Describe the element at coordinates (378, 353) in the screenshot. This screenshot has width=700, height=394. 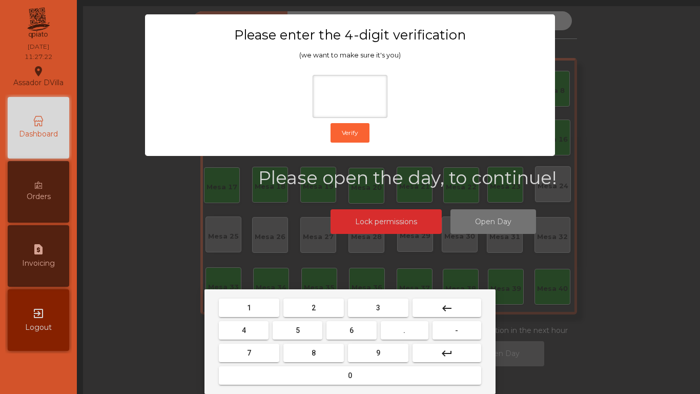
I see `span: 9` at that location.